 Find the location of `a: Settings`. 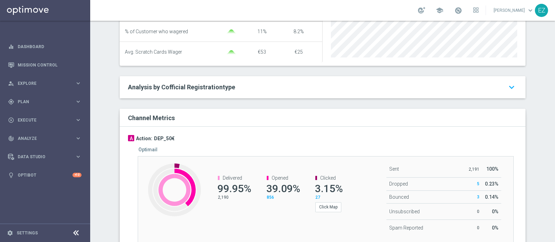

a: Settings is located at coordinates (27, 233).